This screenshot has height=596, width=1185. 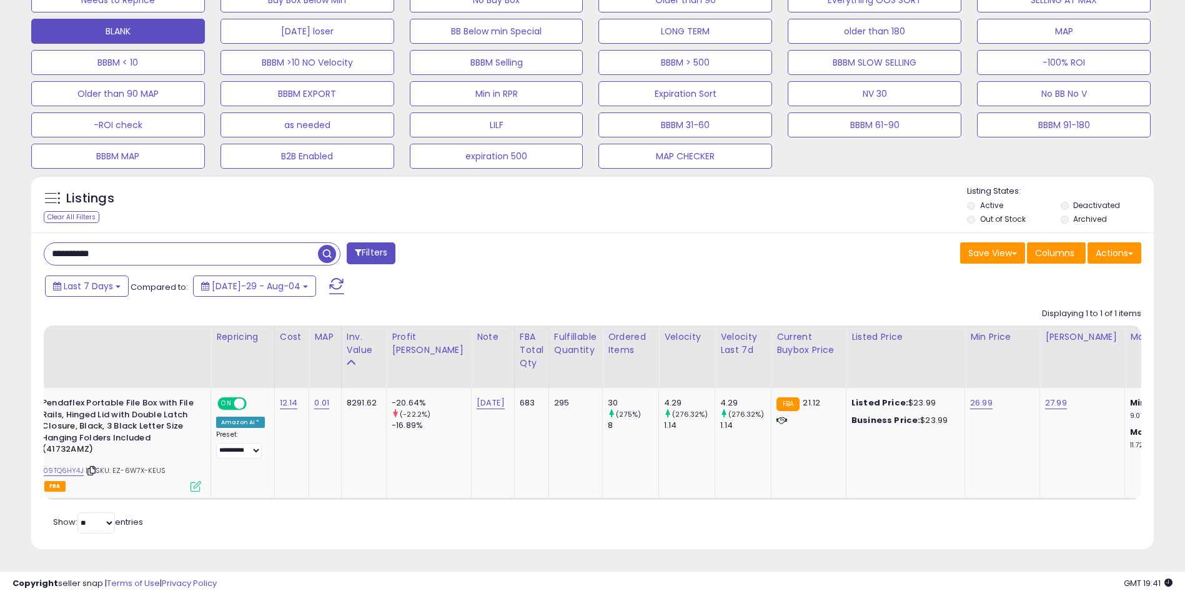 What do you see at coordinates (133, 583) in the screenshot?
I see `a: Terms of Use` at bounding box center [133, 583].